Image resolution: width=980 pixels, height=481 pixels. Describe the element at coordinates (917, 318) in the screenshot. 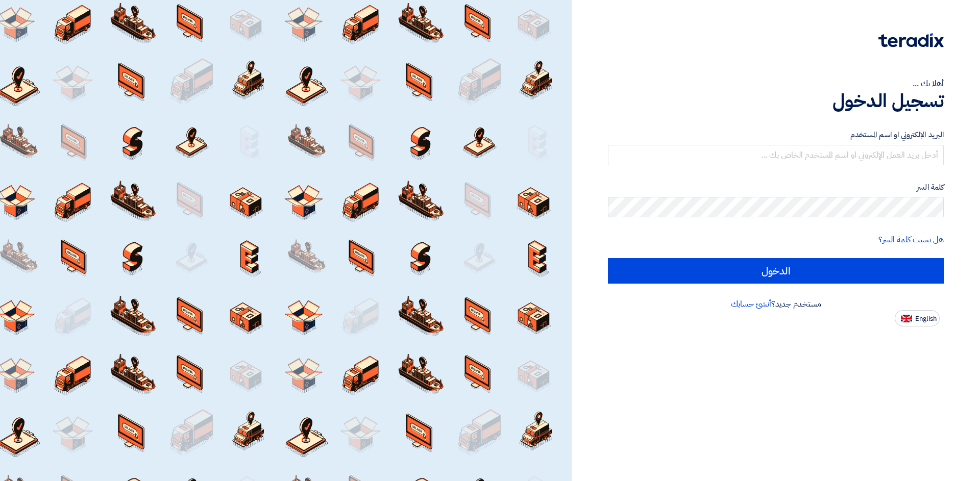

I see `button: English` at that location.